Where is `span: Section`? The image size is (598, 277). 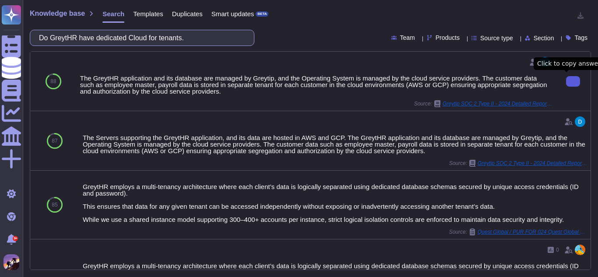
span: Section is located at coordinates (543, 38).